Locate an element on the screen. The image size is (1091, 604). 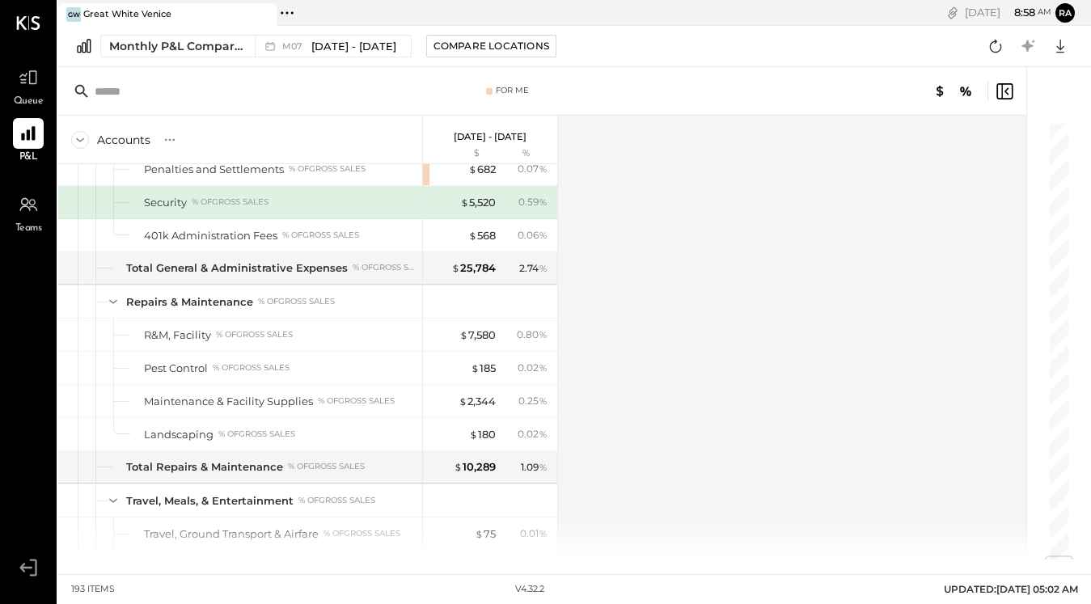
div: Penalties and Settlements is located at coordinates (213, 169).